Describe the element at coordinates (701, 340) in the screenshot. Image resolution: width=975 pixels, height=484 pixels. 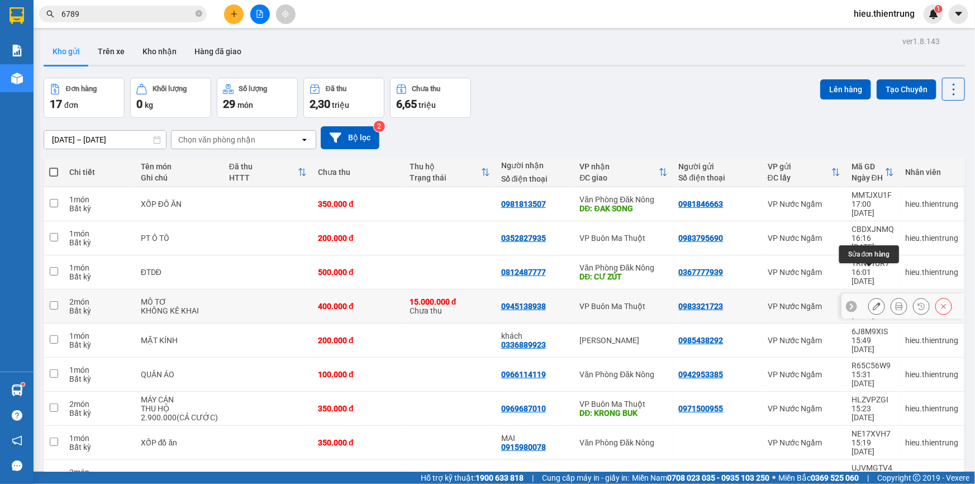
I see `div: 0985438292` at that location.